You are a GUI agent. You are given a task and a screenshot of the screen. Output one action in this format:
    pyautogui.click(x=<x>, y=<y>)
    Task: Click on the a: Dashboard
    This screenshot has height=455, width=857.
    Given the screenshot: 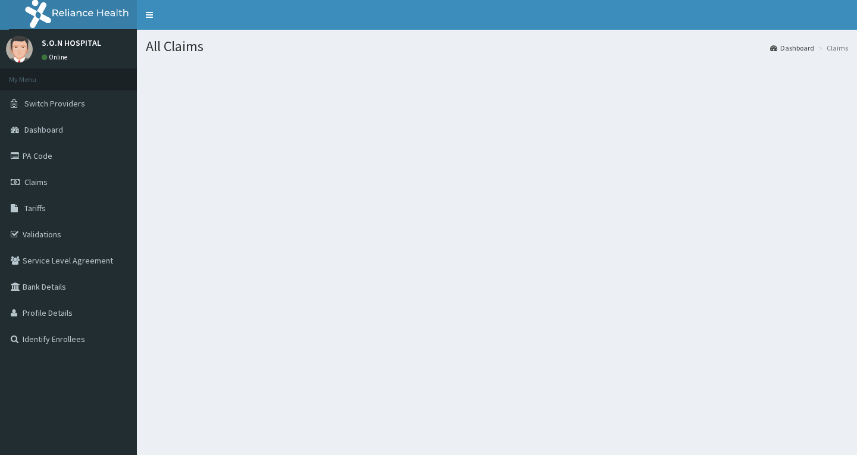 What is the action you would take?
    pyautogui.click(x=792, y=48)
    